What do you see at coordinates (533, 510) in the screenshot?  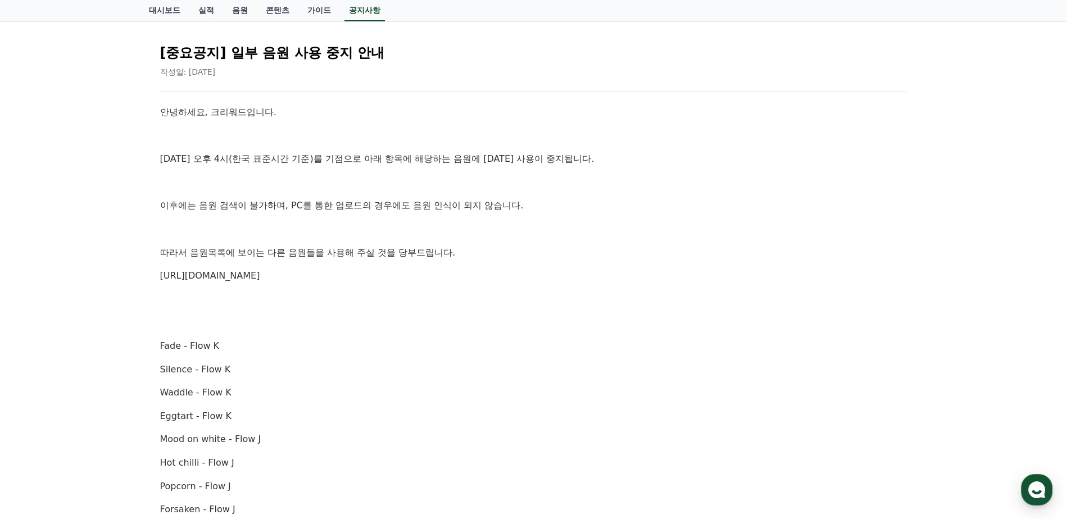 I see `p: Forsaken - Flow J` at bounding box center [533, 510].